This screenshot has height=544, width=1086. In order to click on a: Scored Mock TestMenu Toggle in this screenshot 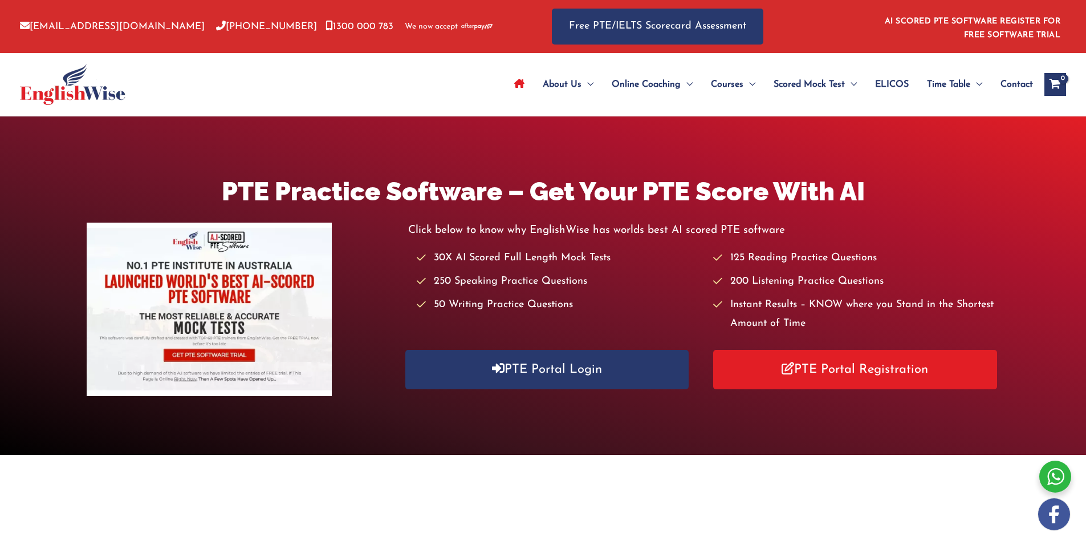, I will do `click(816, 84)`.